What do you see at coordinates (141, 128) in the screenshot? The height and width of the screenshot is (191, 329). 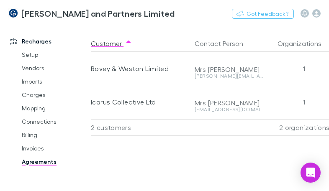 I see `div: 2 customers` at bounding box center [141, 128].